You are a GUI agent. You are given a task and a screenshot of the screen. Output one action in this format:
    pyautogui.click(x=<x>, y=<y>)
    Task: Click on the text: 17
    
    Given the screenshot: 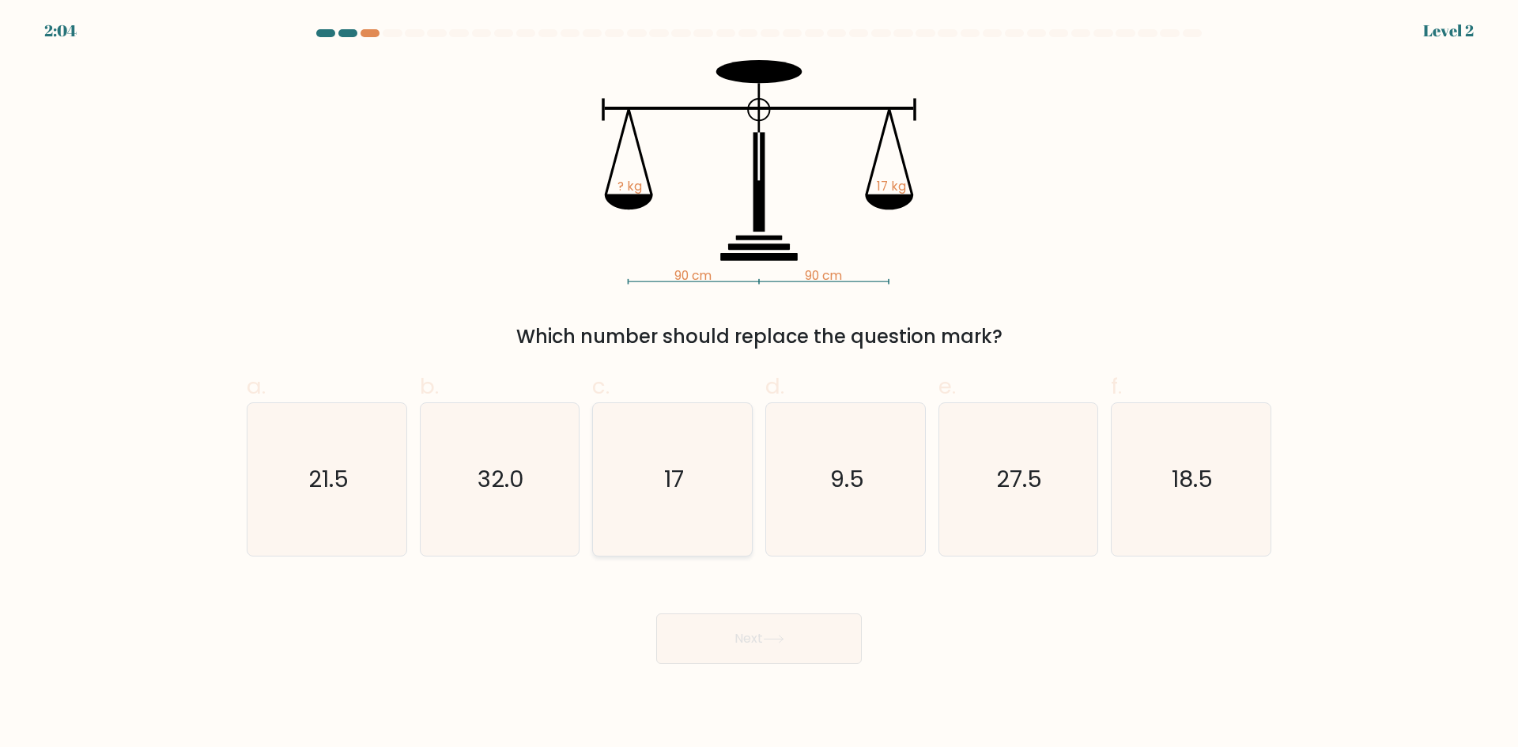 What is the action you would take?
    pyautogui.click(x=674, y=479)
    